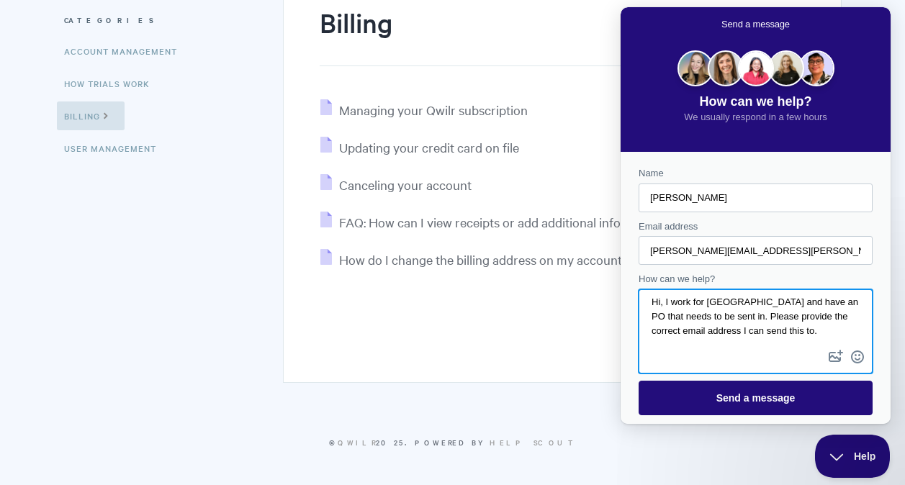 The height and width of the screenshot is (485, 905). Describe the element at coordinates (495, 222) in the screenshot. I see `a: FAQ: How can I view receipts or add additional information?` at that location.